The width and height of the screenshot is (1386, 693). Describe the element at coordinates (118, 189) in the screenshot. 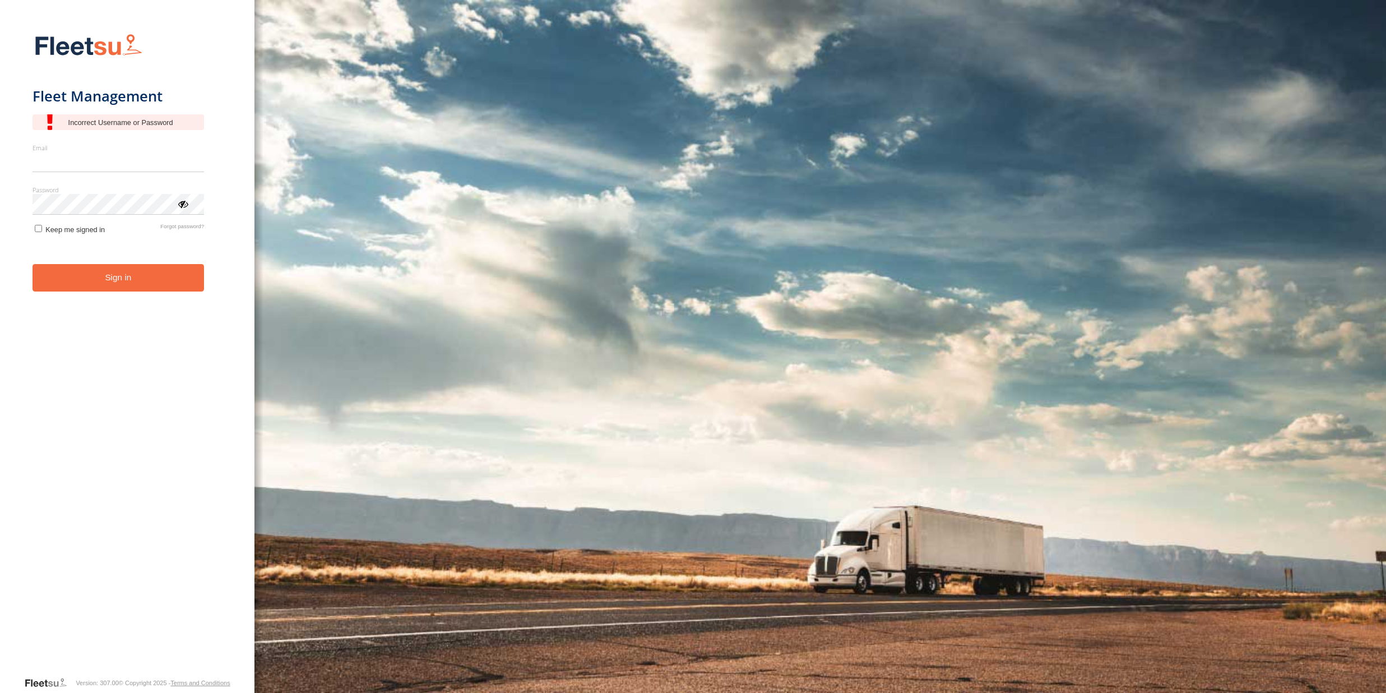

I see `label: Password` at that location.